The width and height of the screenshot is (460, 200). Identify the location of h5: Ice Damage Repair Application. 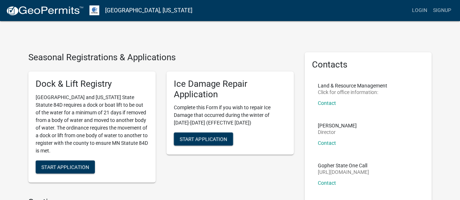
(230, 89).